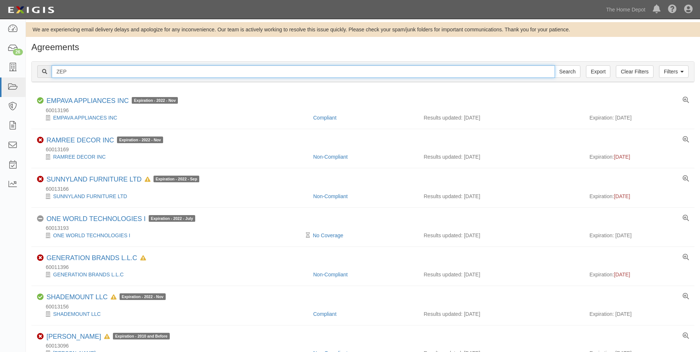 The width and height of the screenshot is (700, 352). I want to click on div: We are experiencing email delivery delays and apologize for any inconvenience. Our team is active..., so click(363, 30).